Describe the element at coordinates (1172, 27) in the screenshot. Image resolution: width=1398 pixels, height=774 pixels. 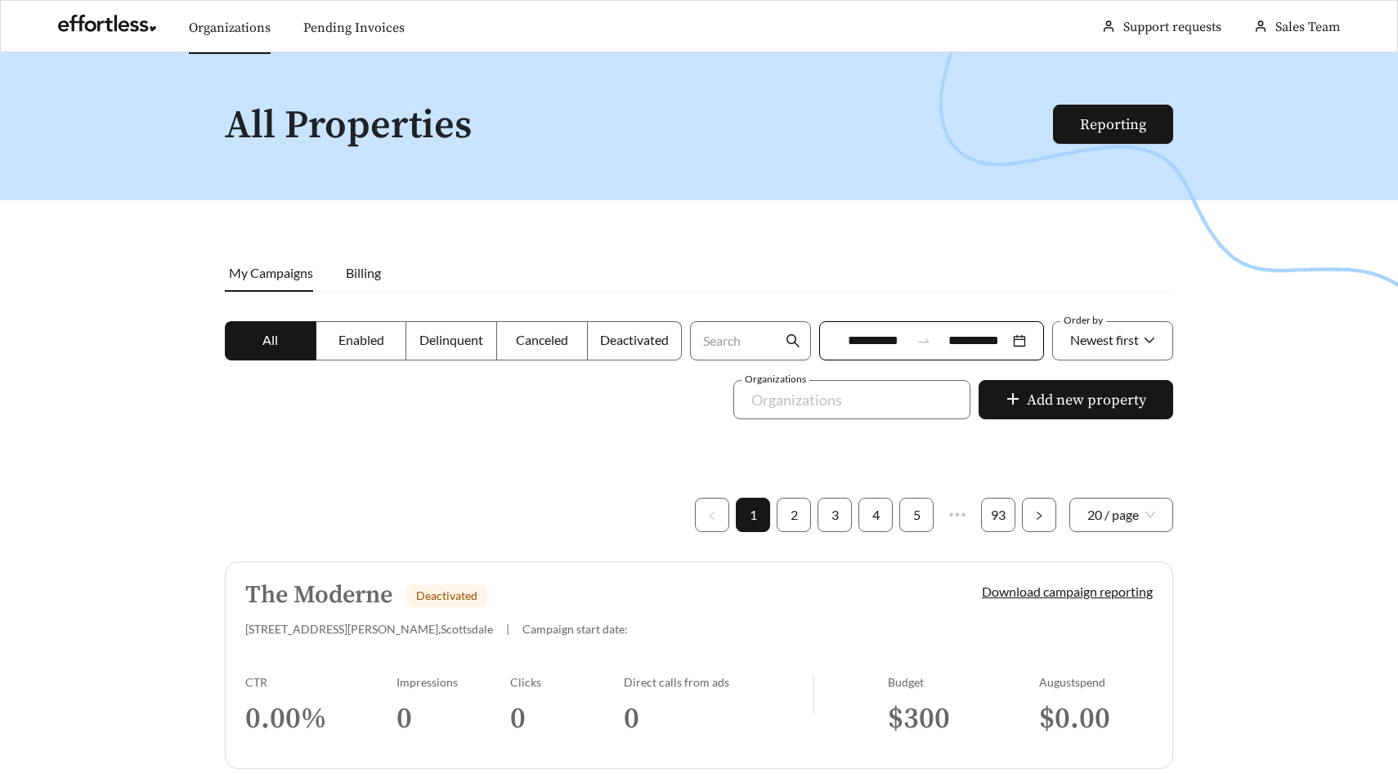
I see `a: Support requests` at that location.